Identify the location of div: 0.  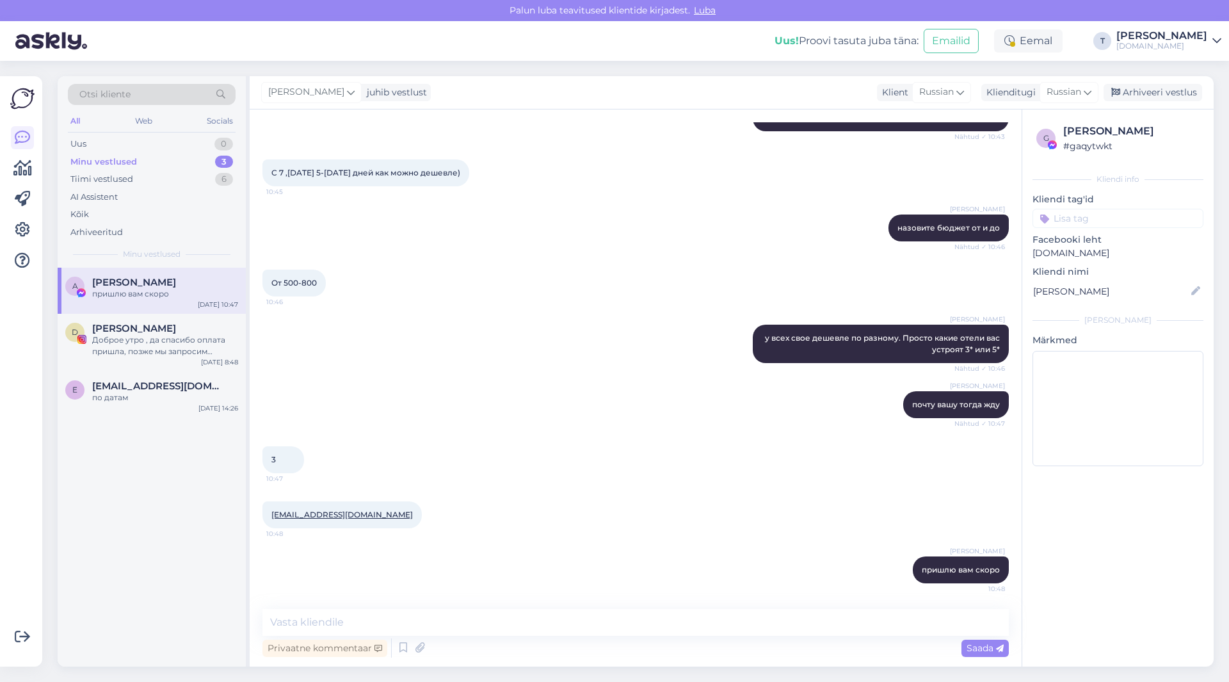
(223, 144).